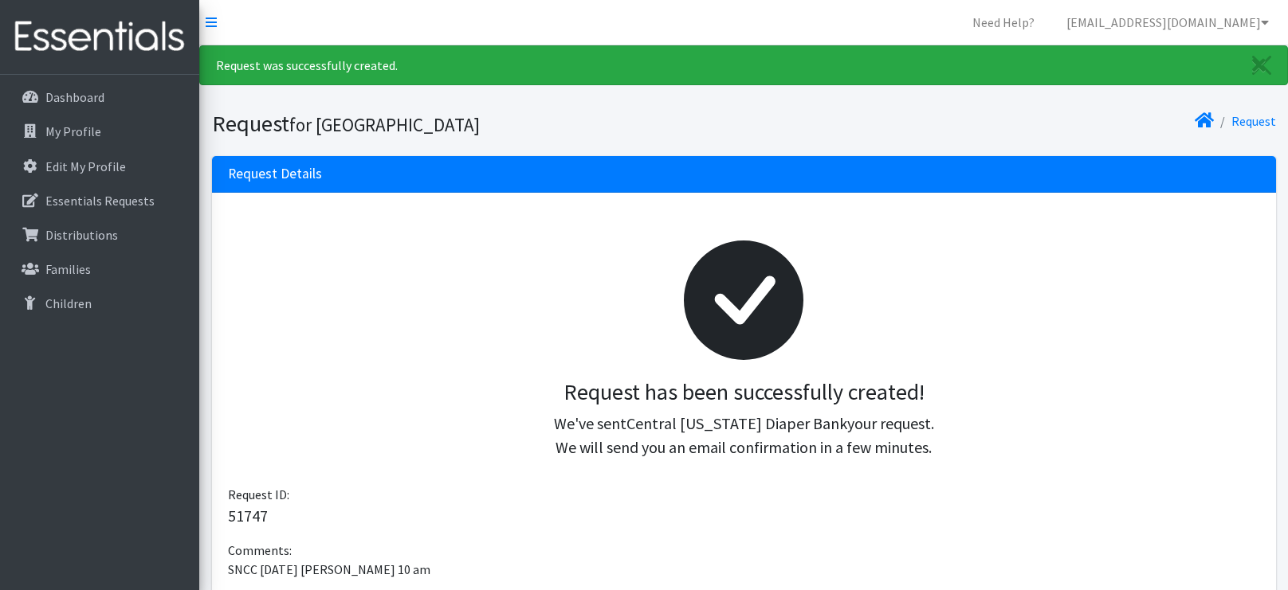  I want to click on a: Close, so click(1261, 65).